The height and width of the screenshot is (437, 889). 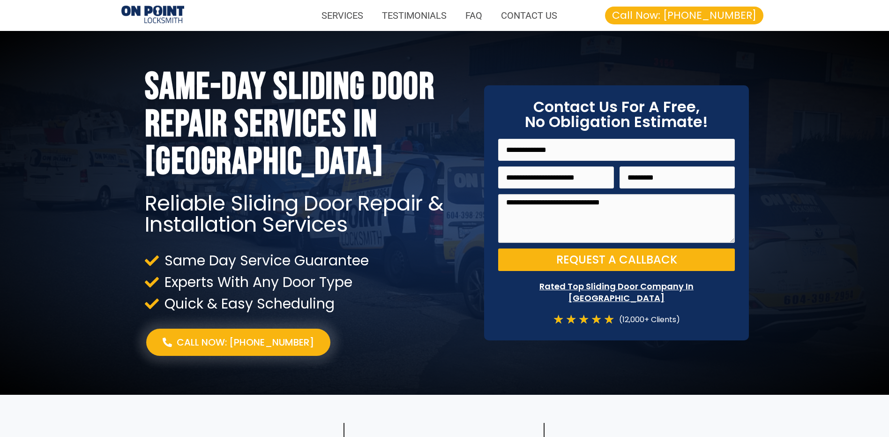 What do you see at coordinates (647, 319) in the screenshot?
I see `div: (12,000+ Clients)` at bounding box center [647, 319].